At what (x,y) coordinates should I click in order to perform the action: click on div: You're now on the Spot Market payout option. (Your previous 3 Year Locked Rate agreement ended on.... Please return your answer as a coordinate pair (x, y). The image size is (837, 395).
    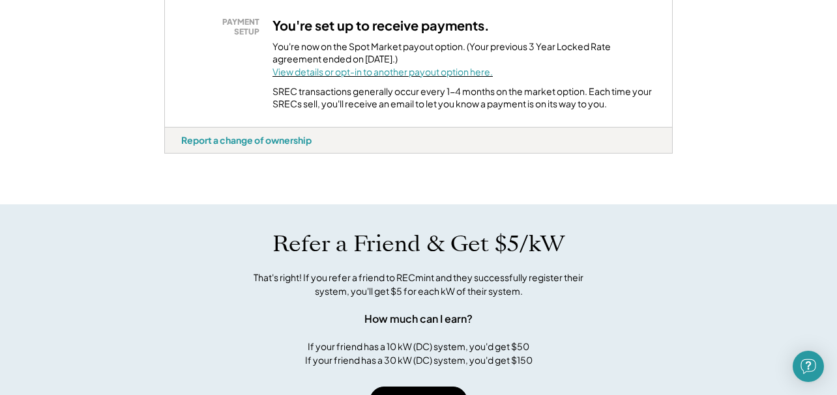
    Looking at the image, I should click on (464, 59).